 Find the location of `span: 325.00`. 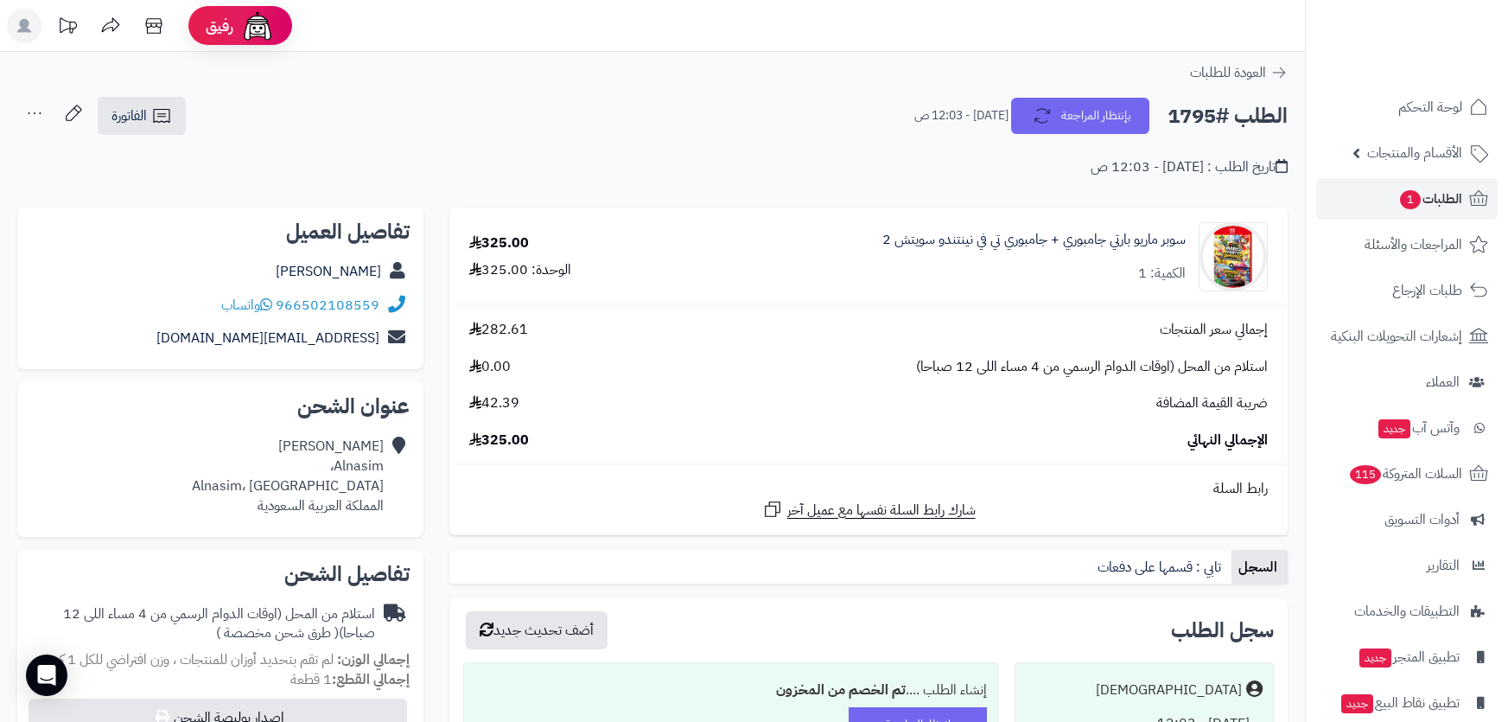

span: 325.00 is located at coordinates (499, 440).